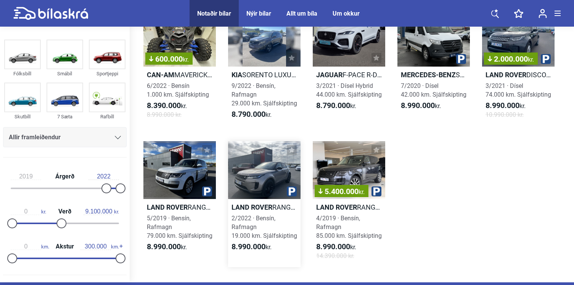 Image resolution: width=574 pixels, height=285 pixels. I want to click on span: 5/2019 · Bensín, Rafmagn 79.000 km. Sjálfskipting, so click(180, 227).